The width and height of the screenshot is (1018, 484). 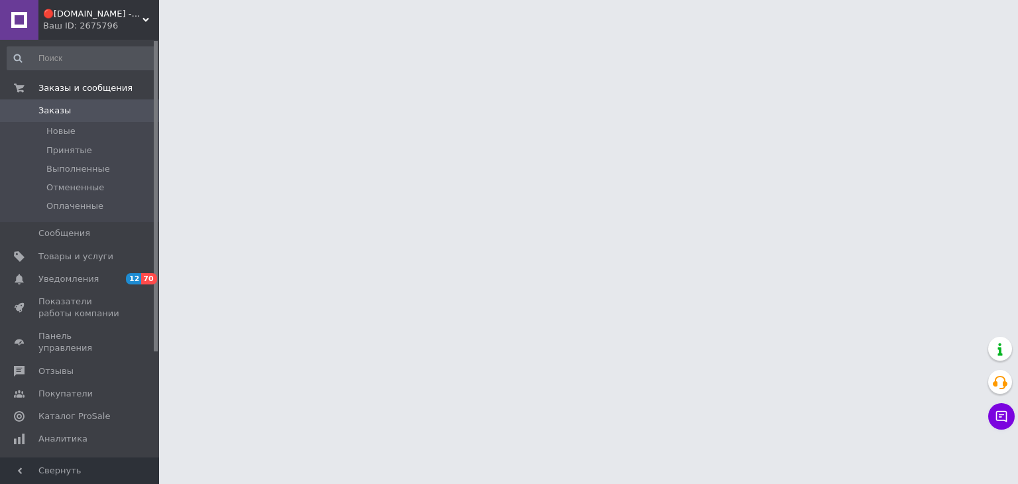 I want to click on span: 70, so click(x=149, y=278).